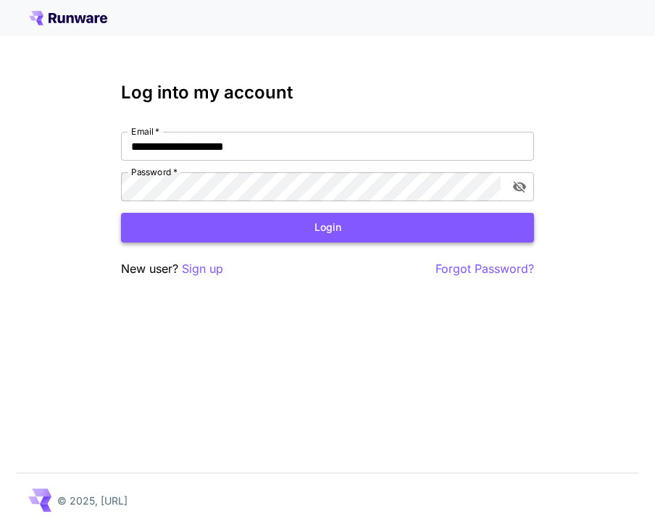 This screenshot has height=527, width=655. I want to click on label: Password, so click(154, 172).